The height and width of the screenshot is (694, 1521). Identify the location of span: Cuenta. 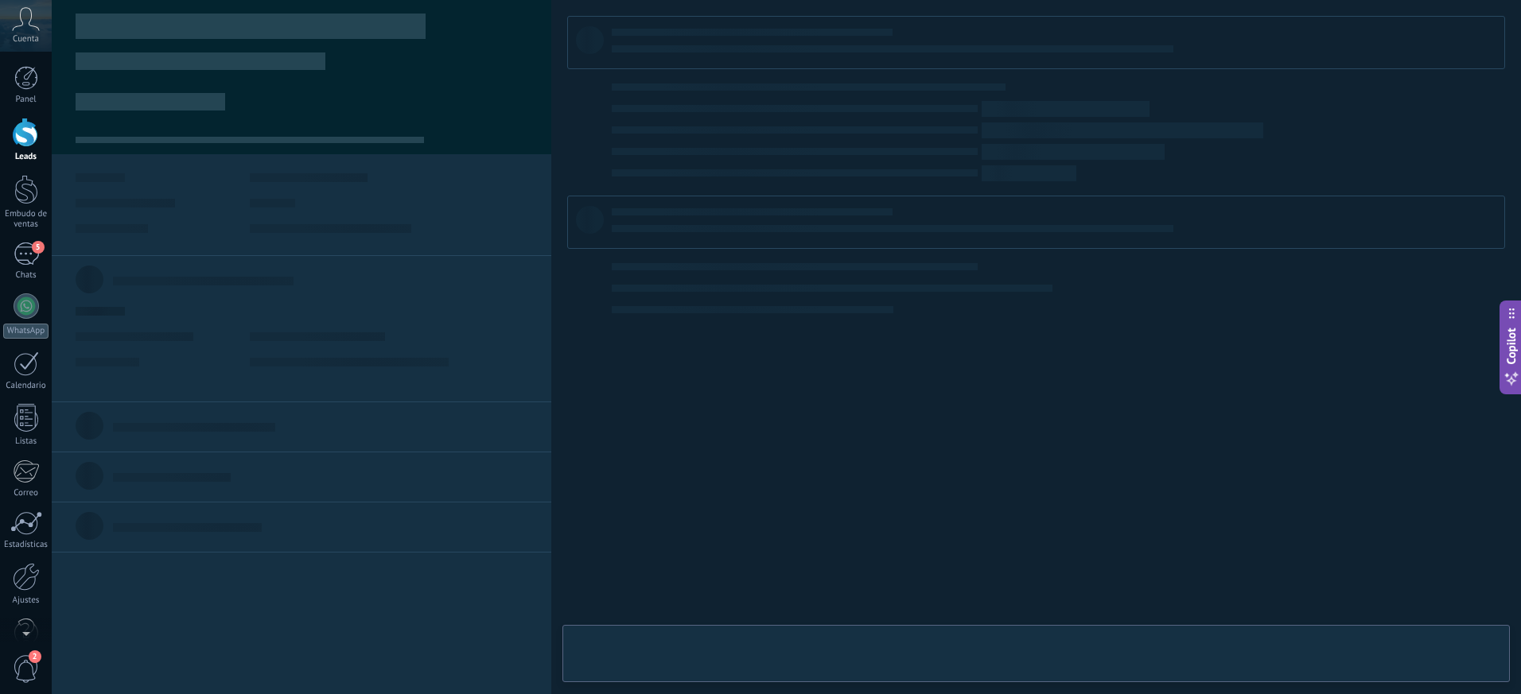
(25, 39).